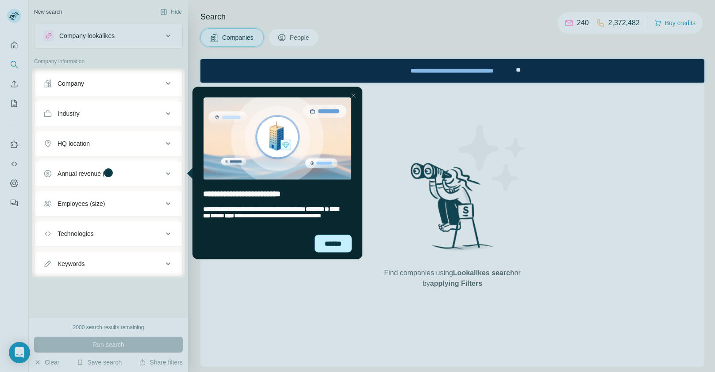 This screenshot has width=715, height=372. Describe the element at coordinates (81, 204) in the screenshot. I see `div: Employees (size)` at that location.